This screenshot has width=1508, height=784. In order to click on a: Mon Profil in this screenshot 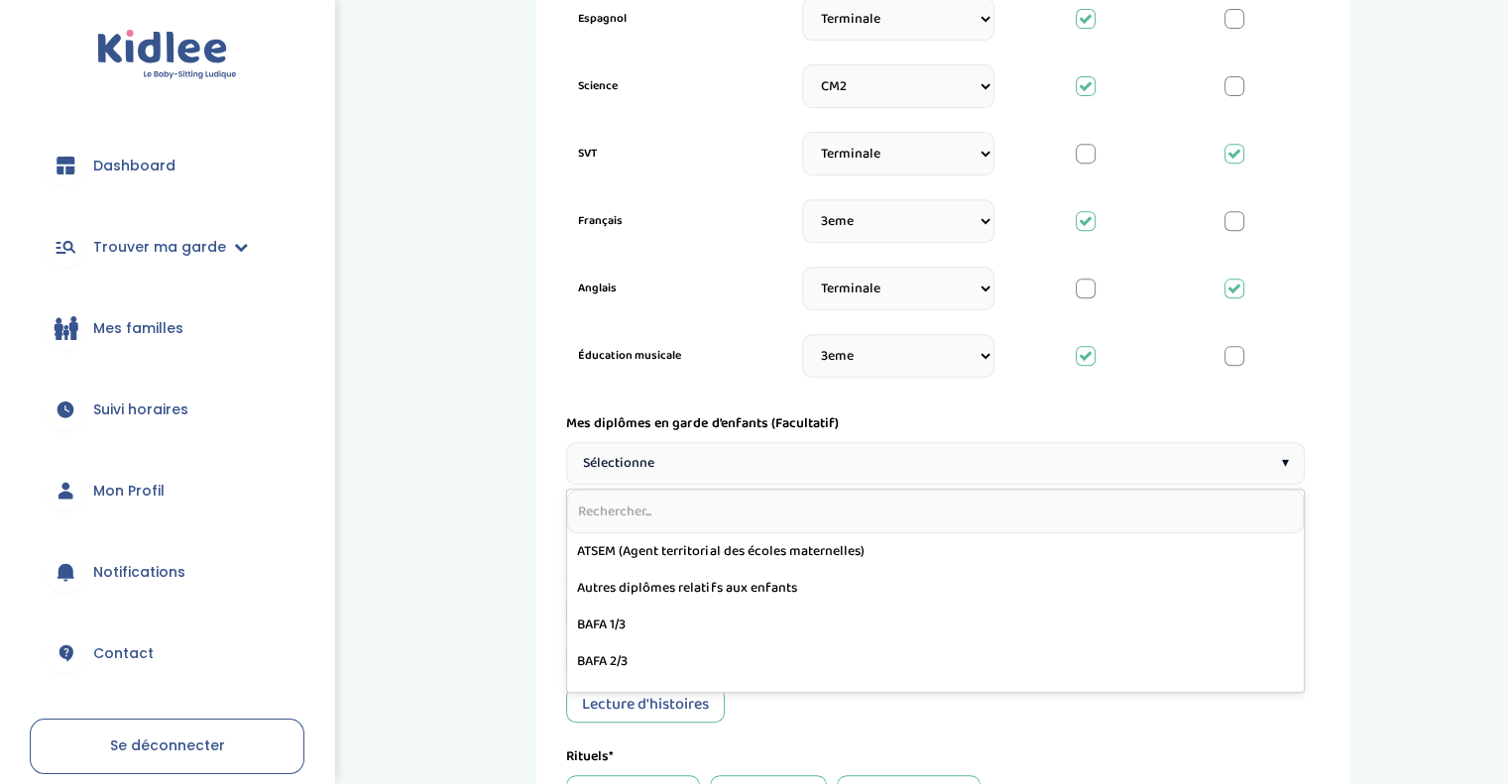, I will do `click(167, 491)`.